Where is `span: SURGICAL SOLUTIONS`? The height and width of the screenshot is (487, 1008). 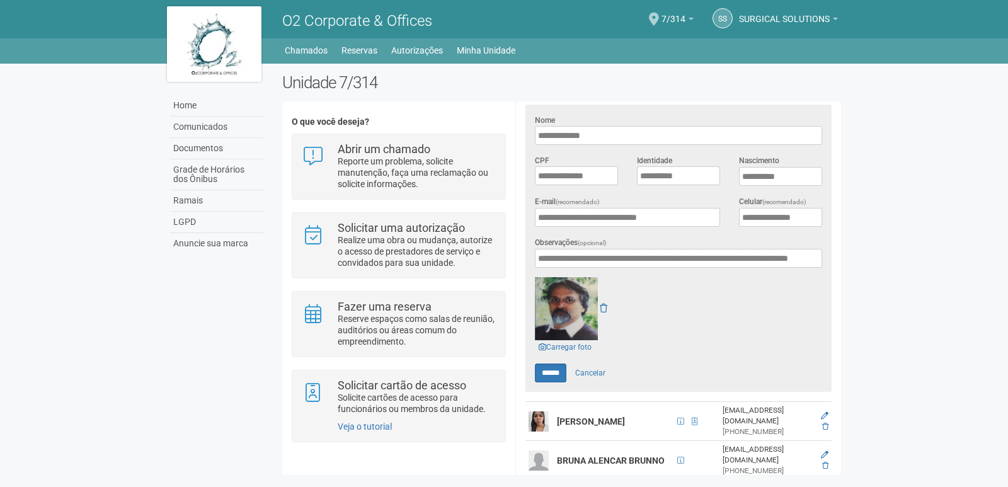 span: SURGICAL SOLUTIONS is located at coordinates (784, 13).